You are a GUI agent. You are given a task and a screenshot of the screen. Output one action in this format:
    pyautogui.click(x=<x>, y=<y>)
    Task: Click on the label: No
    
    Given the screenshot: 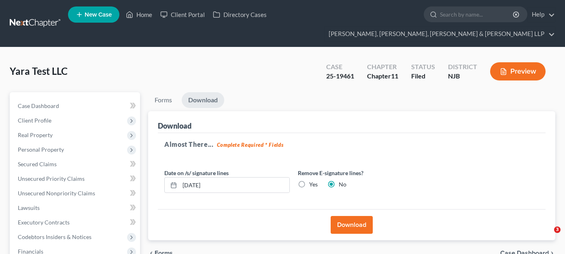 What is the action you would take?
    pyautogui.click(x=342, y=184)
    